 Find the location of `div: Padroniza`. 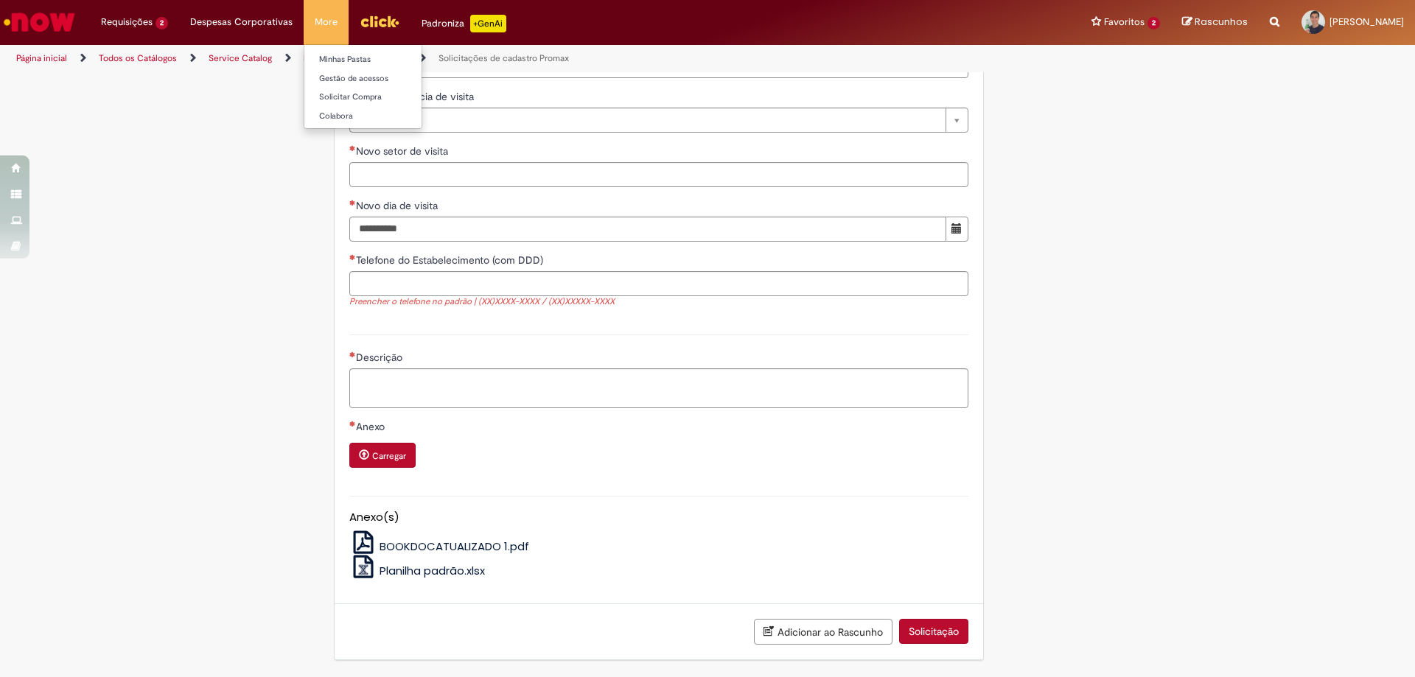

div: Padroniza is located at coordinates (464, 24).